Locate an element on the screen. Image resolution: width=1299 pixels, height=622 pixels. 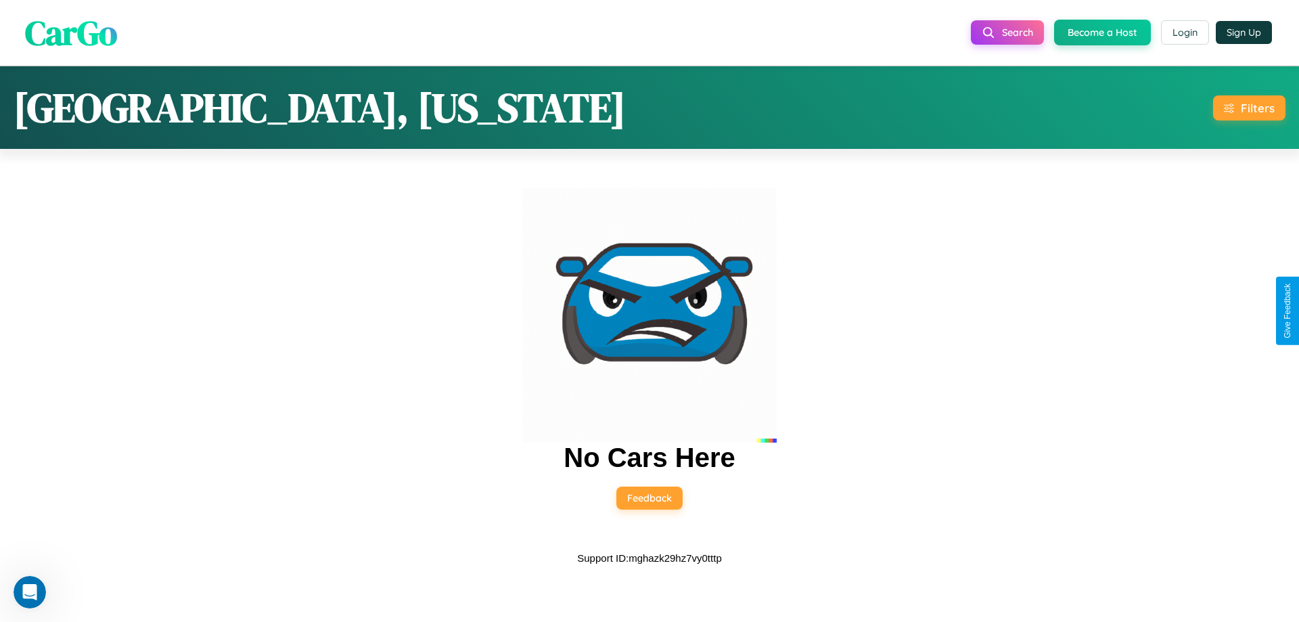
button: Sign Up is located at coordinates (1244, 32).